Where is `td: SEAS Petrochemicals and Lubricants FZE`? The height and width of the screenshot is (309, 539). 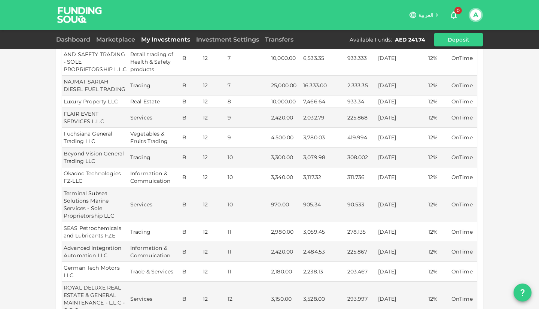
td: SEAS Petrochemicals and Lubricants FZE is located at coordinates (95, 232).